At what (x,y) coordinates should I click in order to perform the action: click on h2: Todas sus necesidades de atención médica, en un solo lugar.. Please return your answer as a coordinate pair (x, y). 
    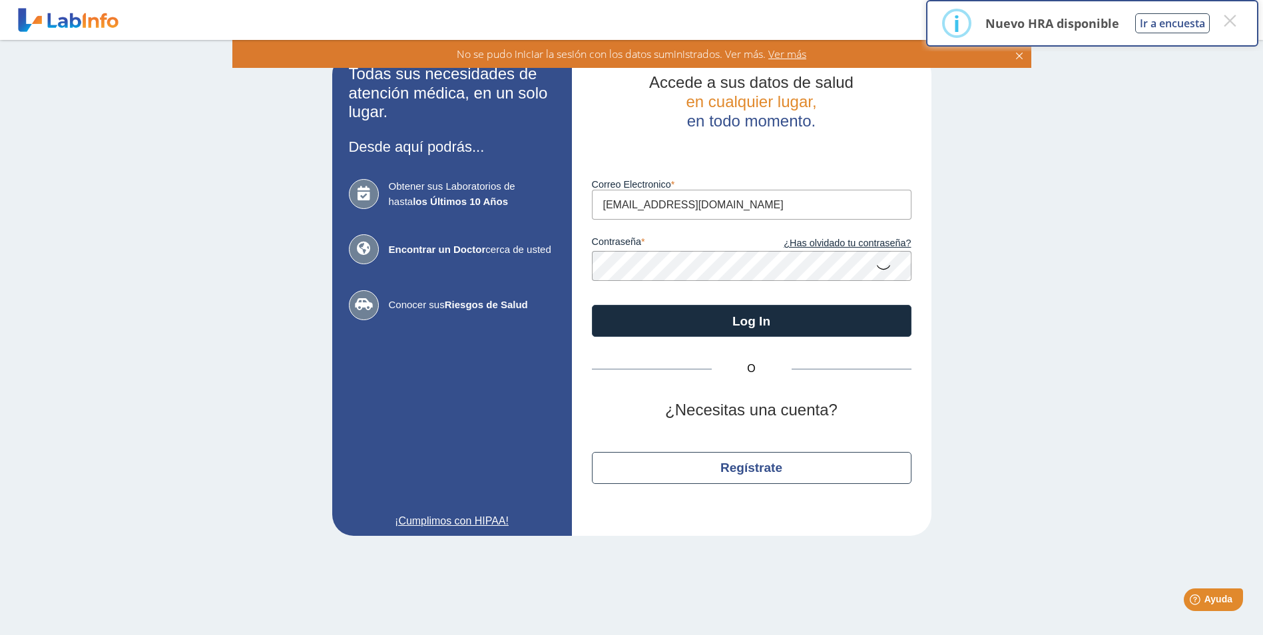
    Looking at the image, I should click on (452, 93).